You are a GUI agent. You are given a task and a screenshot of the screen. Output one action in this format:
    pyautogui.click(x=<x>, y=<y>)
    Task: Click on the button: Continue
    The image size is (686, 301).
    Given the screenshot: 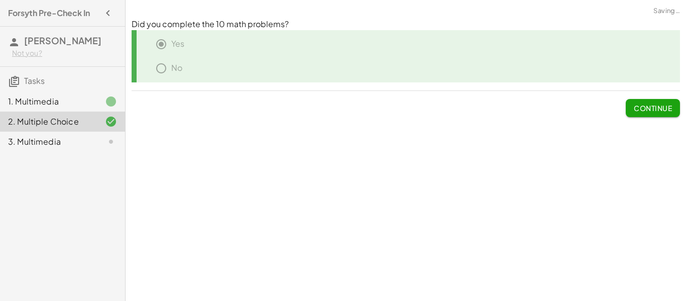 What is the action you would take?
    pyautogui.click(x=652, y=108)
    